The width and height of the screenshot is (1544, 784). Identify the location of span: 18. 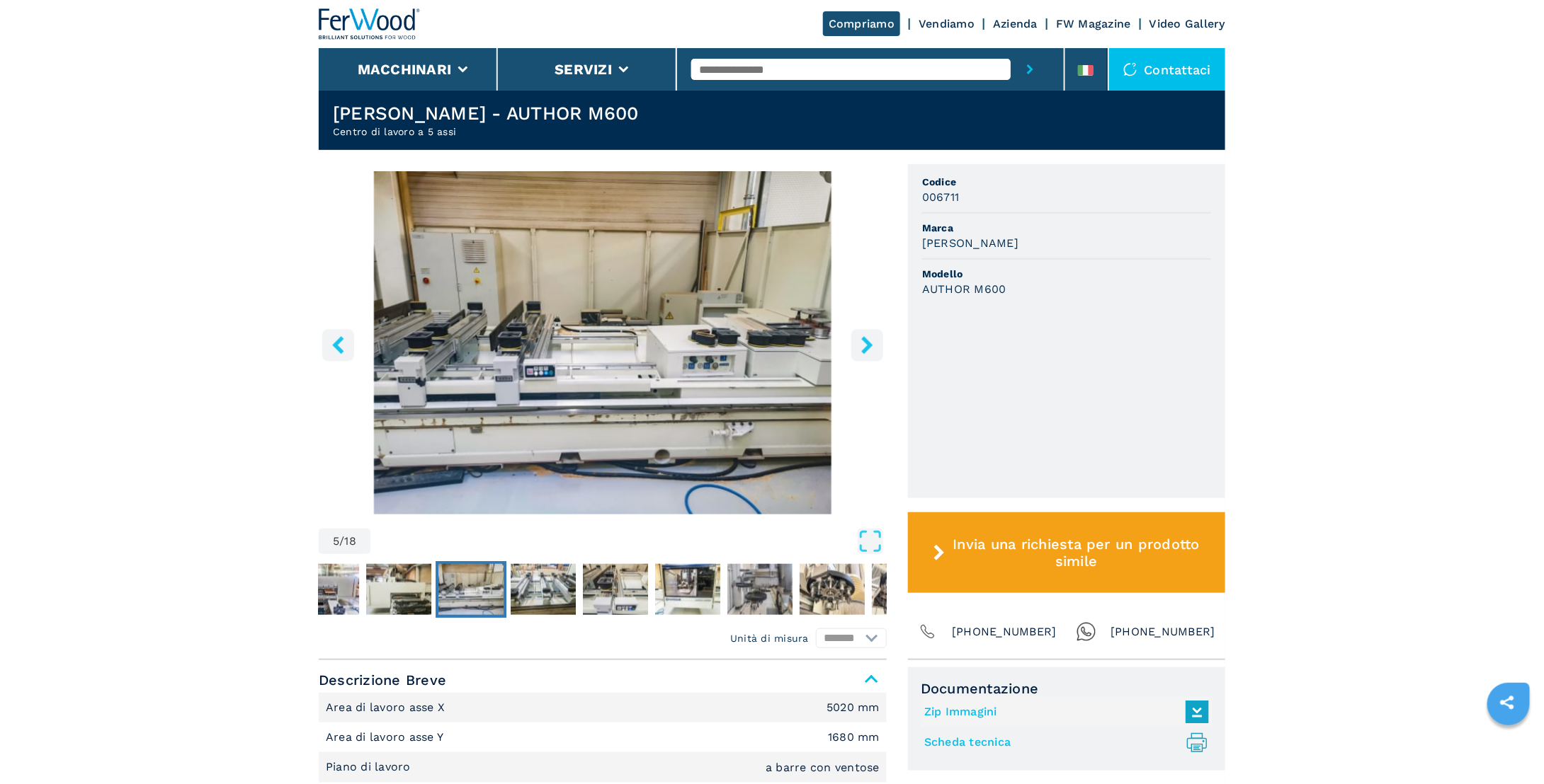
(350, 541).